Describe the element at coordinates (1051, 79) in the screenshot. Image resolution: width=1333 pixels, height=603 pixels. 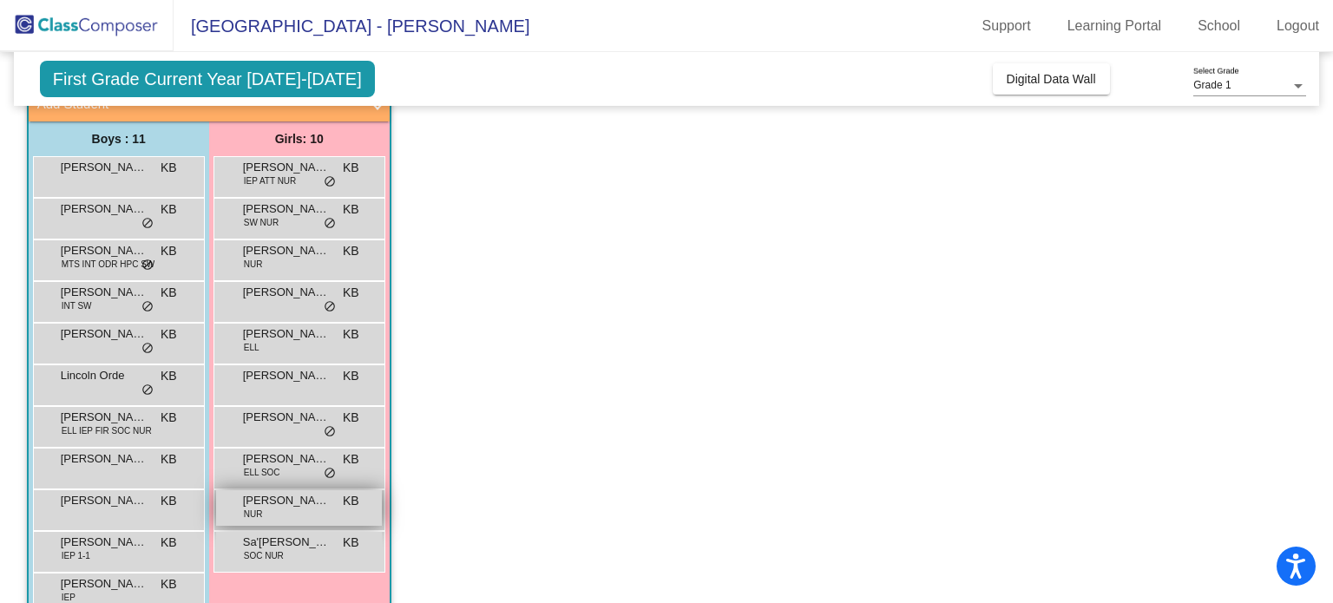
I see `span: Digital Data Wall` at that location.